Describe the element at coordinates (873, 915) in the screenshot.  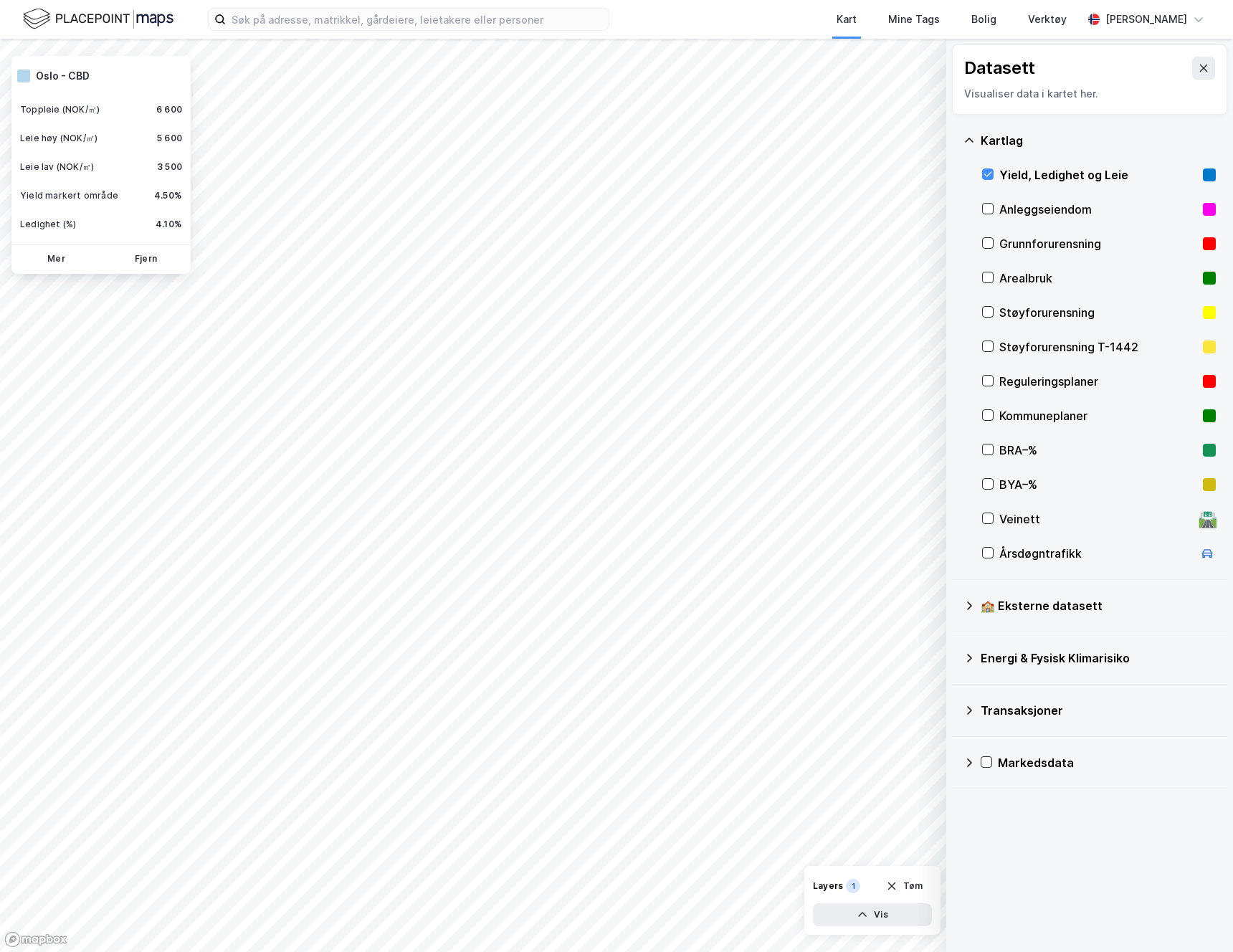
I see `button: Vis` at that location.